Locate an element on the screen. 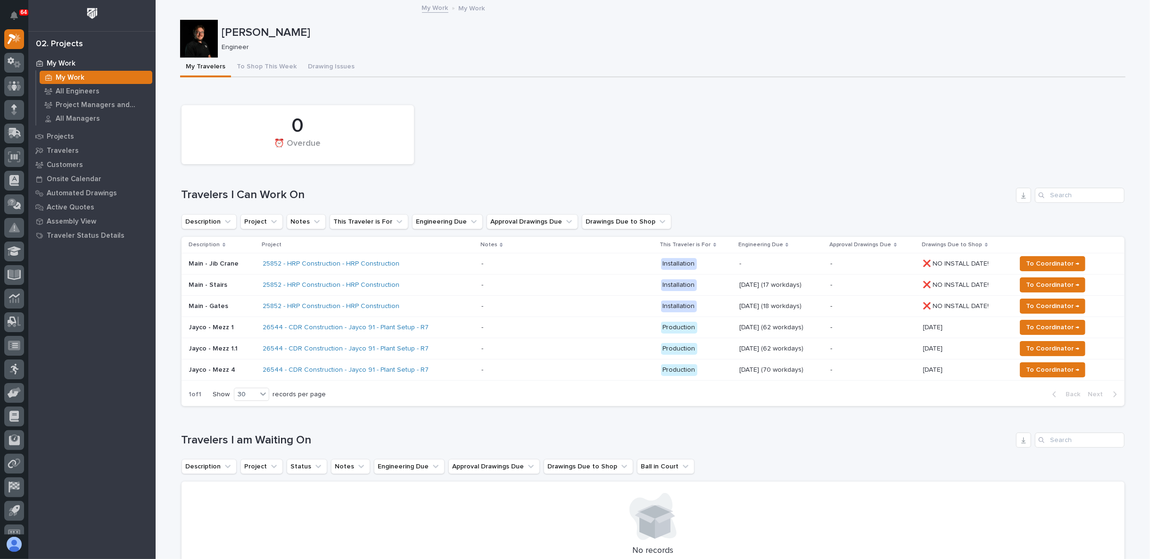  p: Travelers is located at coordinates (63, 151).